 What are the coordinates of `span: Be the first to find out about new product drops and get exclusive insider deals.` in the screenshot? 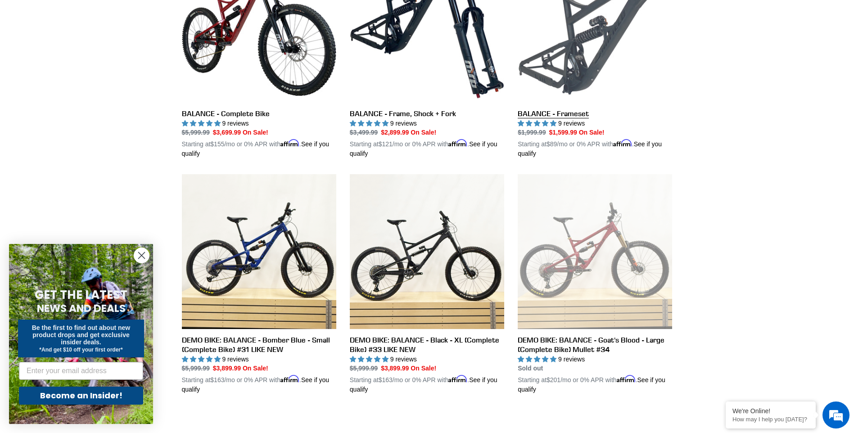 It's located at (81, 335).